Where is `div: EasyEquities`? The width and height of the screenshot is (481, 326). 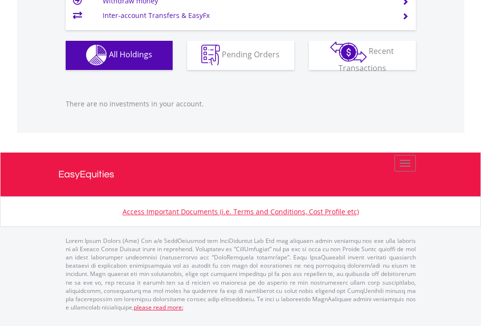
div: EasyEquities is located at coordinates (241, 175).